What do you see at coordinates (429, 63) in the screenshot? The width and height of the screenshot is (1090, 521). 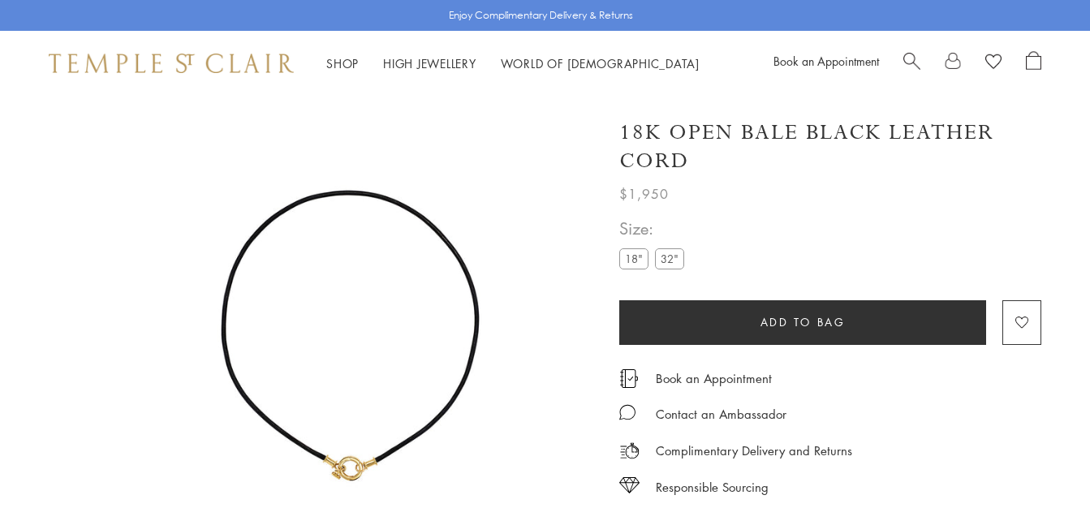 I see `a: High JewelleryHigh Jewellery` at bounding box center [429, 63].